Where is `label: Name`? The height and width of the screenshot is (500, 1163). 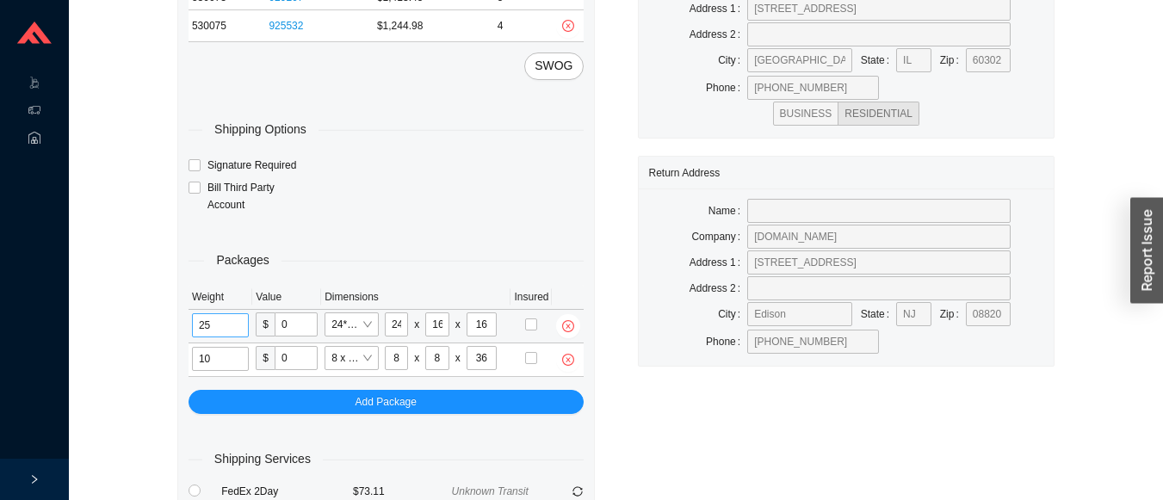
label: Name is located at coordinates (728, 211).